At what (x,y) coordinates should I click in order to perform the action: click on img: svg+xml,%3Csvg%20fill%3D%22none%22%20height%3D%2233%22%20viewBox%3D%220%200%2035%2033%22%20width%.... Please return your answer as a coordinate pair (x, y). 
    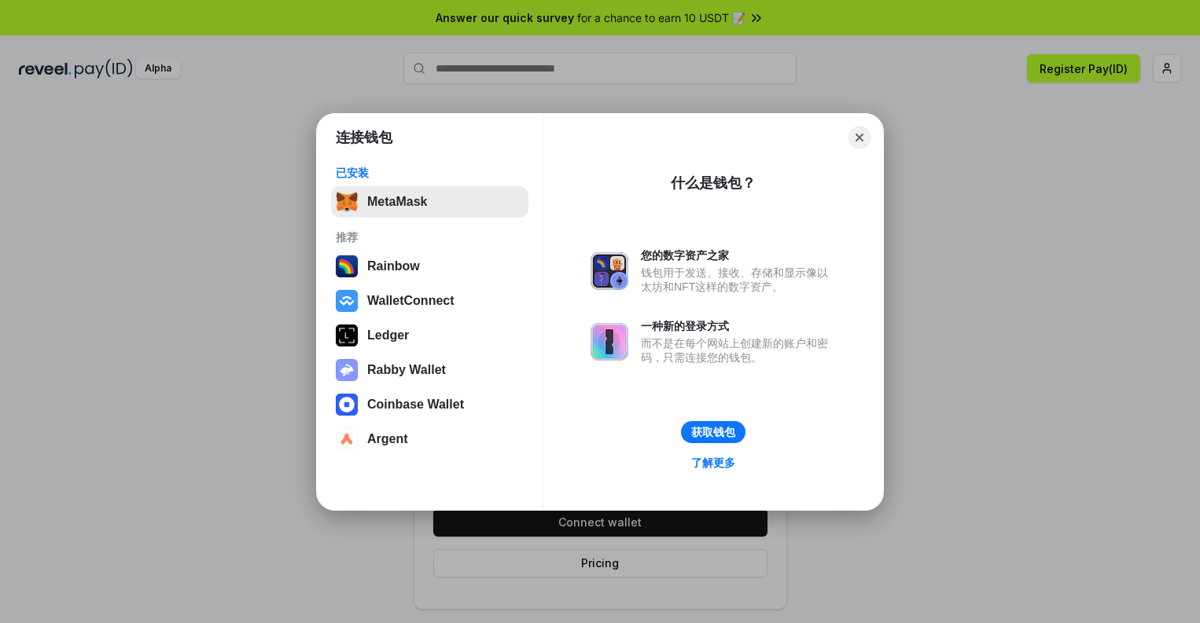
    Looking at the image, I should click on (347, 202).